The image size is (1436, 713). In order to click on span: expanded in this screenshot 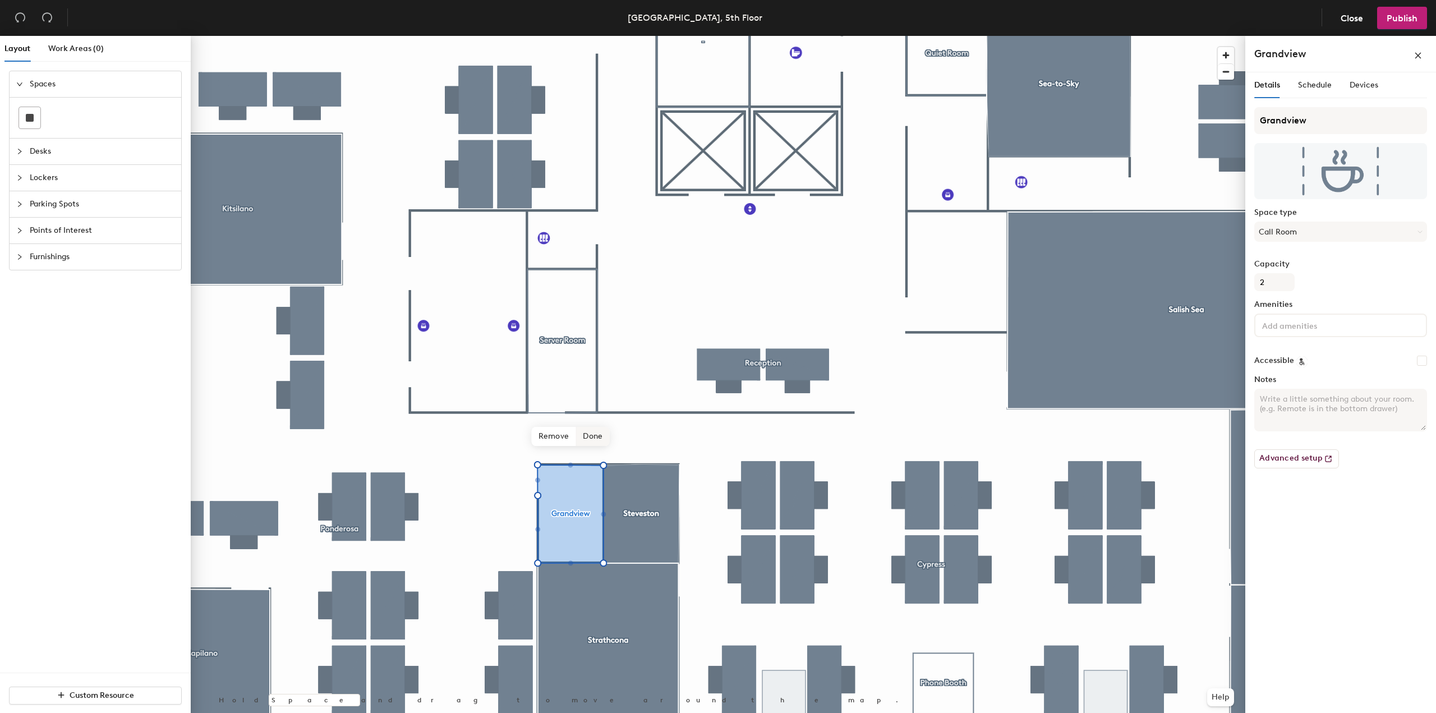, I will do `click(20, 84)`.